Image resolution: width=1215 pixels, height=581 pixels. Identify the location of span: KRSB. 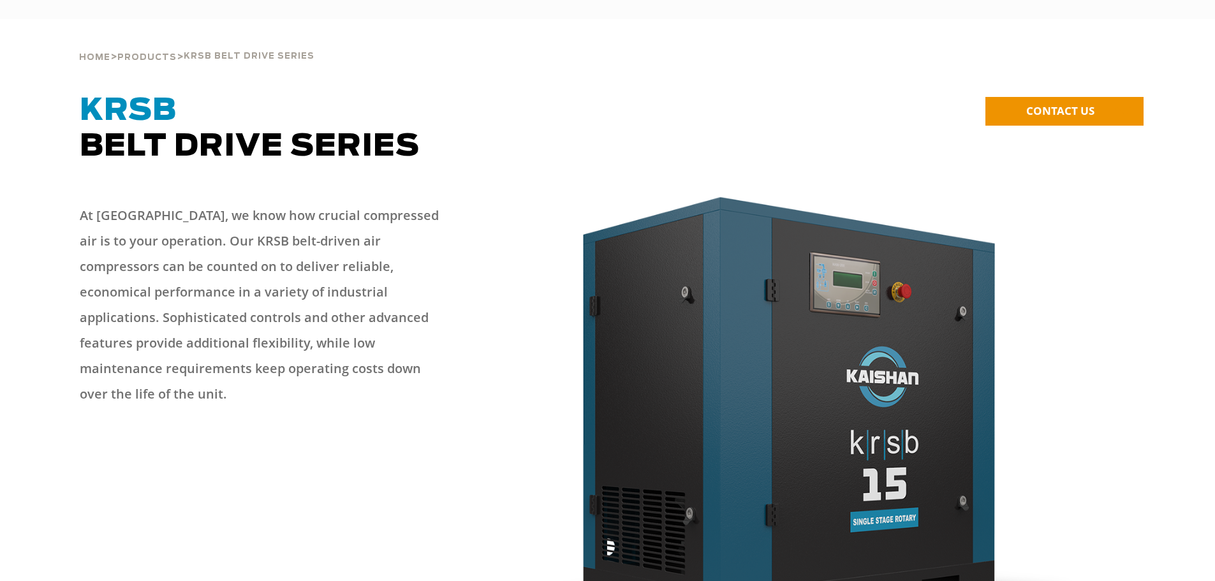
(128, 111).